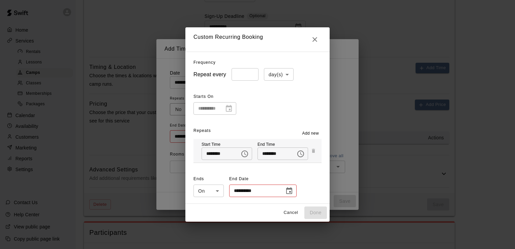 The height and width of the screenshot is (249, 515). I want to click on p: End Time, so click(283, 144).